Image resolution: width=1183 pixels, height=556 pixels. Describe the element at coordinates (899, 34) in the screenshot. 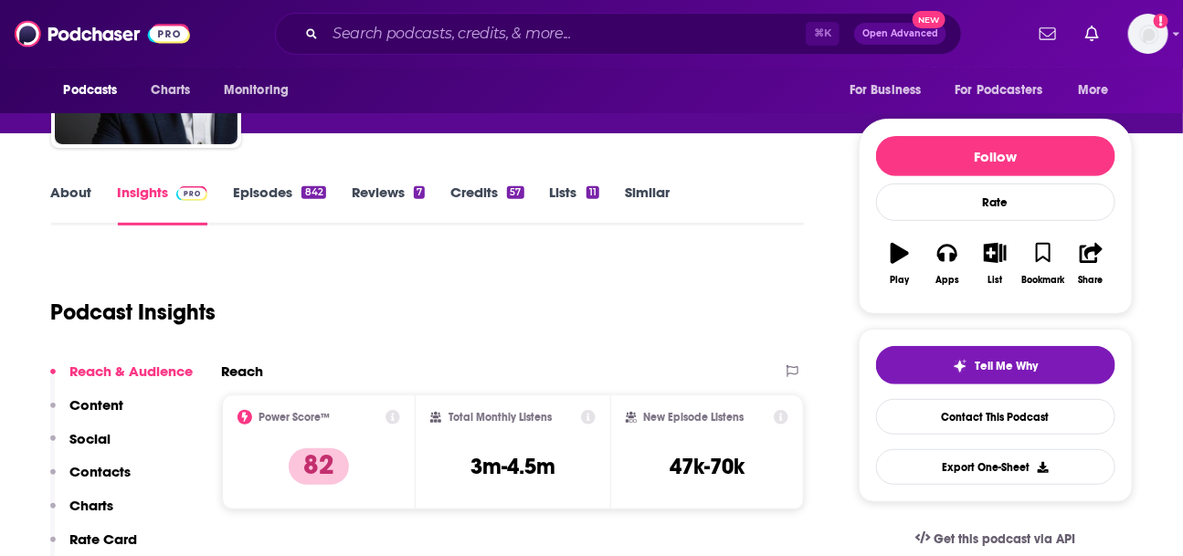

I see `span: Open Advanced` at that location.